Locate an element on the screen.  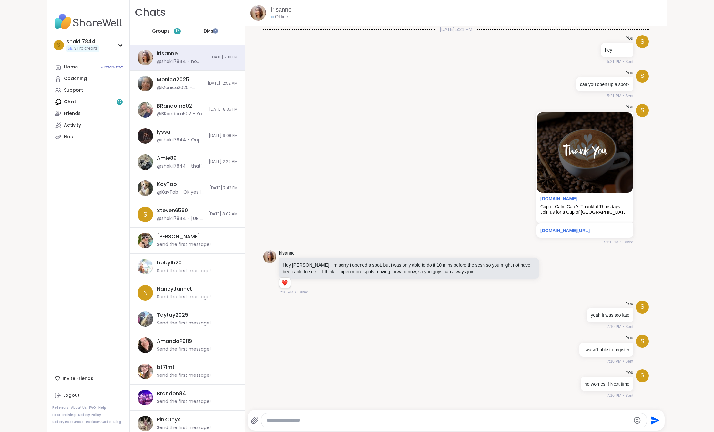
div: Libby1520 is located at coordinates (169, 263).